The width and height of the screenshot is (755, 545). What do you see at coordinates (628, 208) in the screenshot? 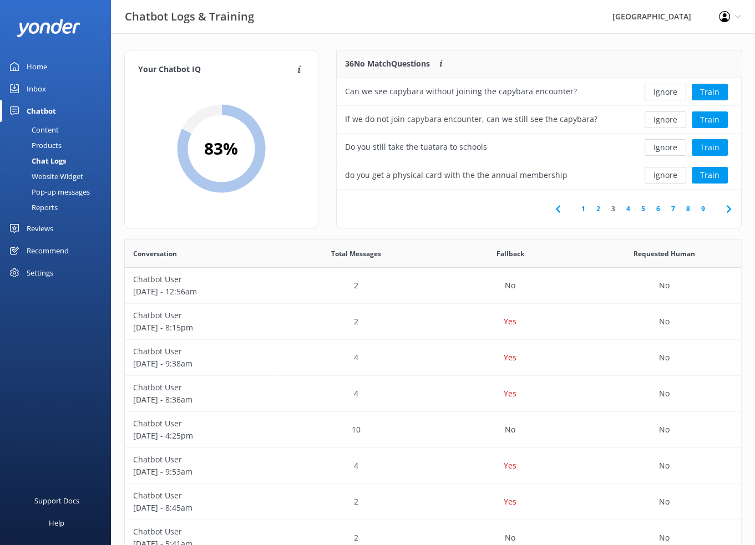
I see `a: 4` at bounding box center [628, 208].